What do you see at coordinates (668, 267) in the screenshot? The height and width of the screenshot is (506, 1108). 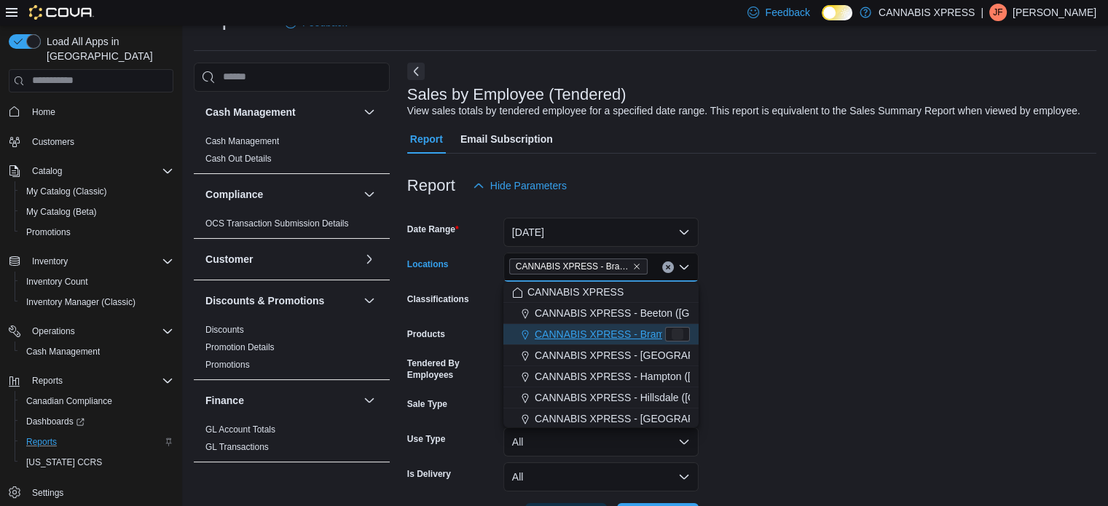 I see `button: Clear input` at bounding box center [668, 267].